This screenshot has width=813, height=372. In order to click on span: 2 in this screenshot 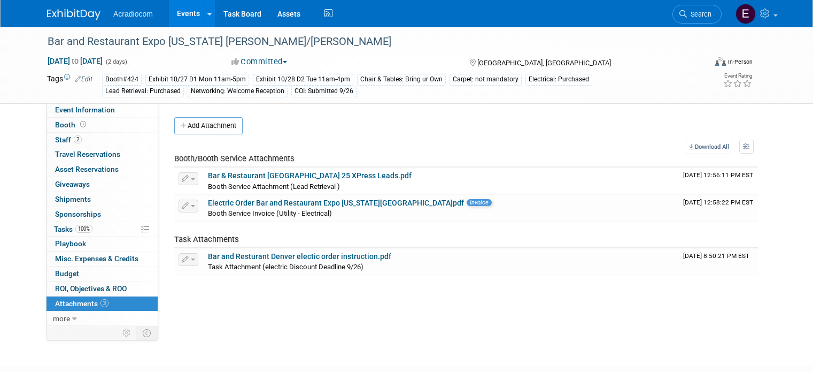, I will do `click(78, 139)`.